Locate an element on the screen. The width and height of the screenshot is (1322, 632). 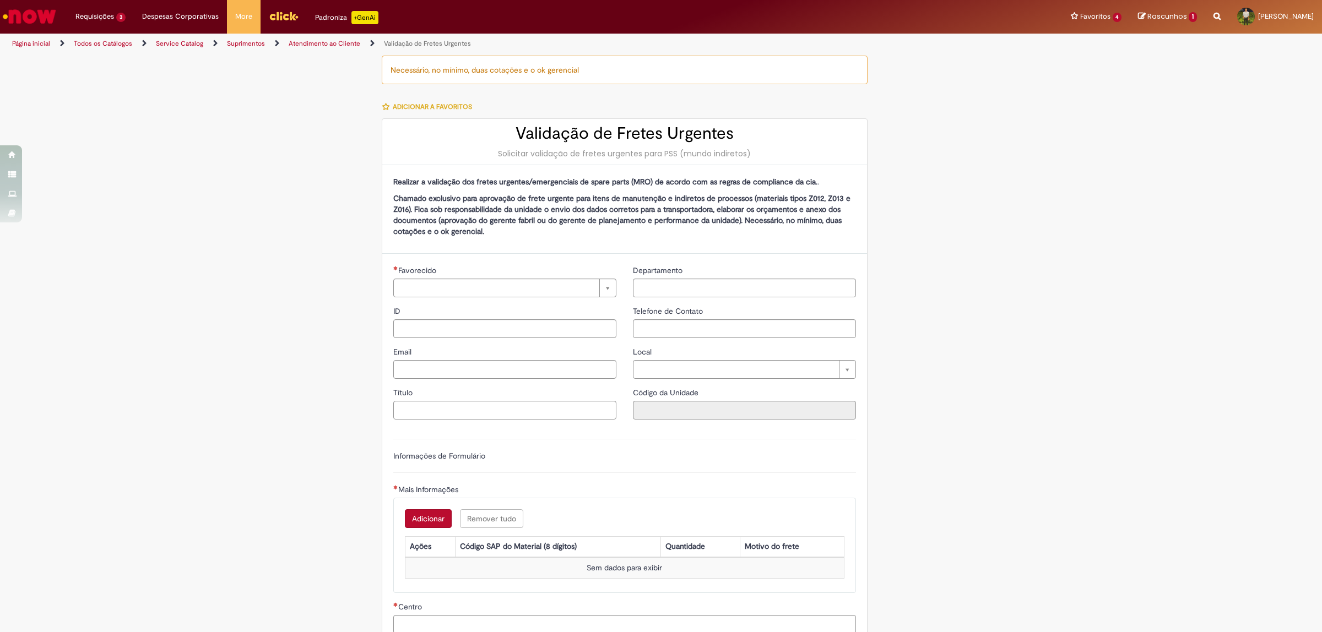
th: Código SAP do Material (8 dígitos) is located at coordinates (558, 546).